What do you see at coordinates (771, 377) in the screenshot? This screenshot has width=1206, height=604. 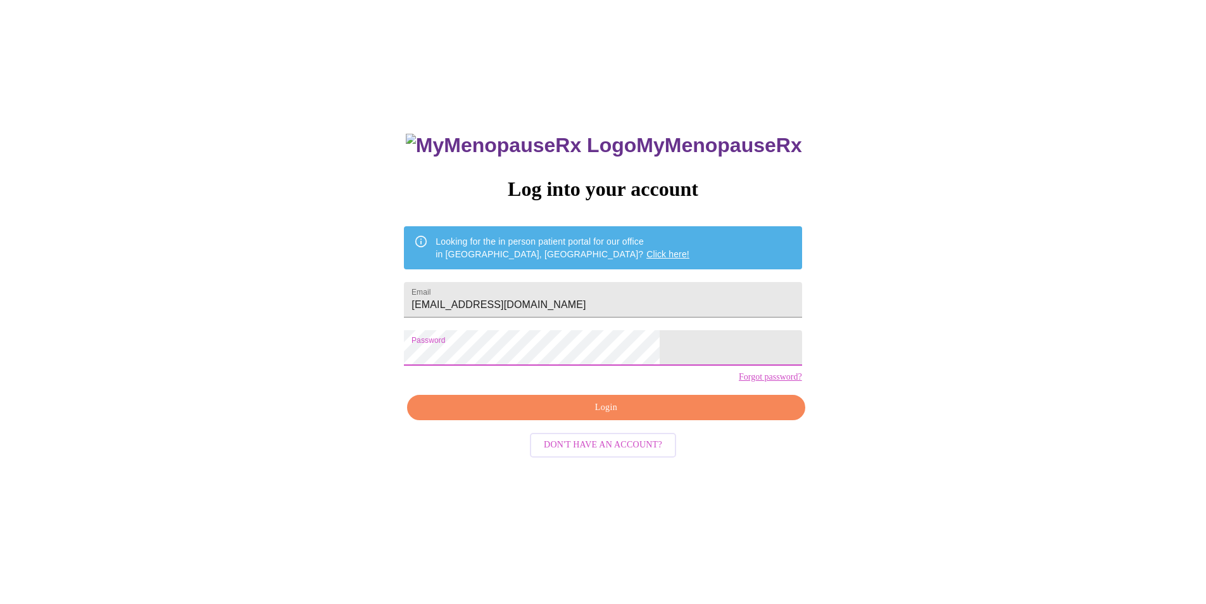 I see `a: Forgot password?` at bounding box center [771, 377].